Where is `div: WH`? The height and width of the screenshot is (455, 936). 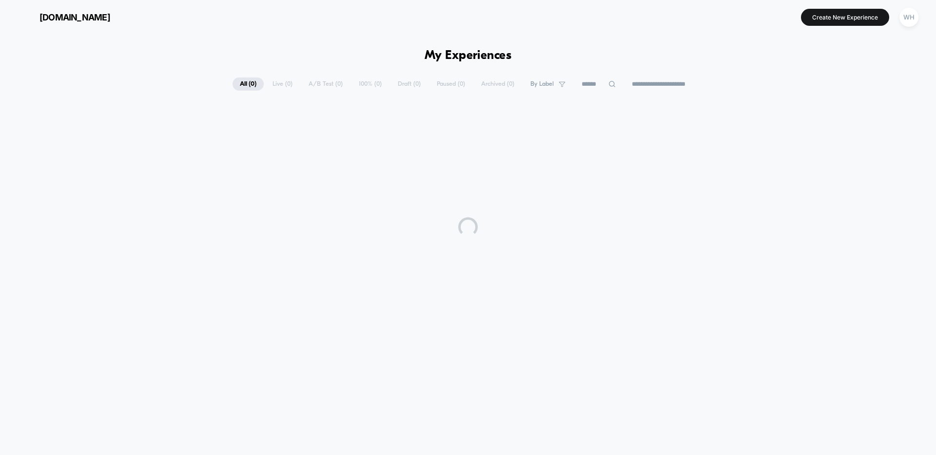 div: WH is located at coordinates (909, 17).